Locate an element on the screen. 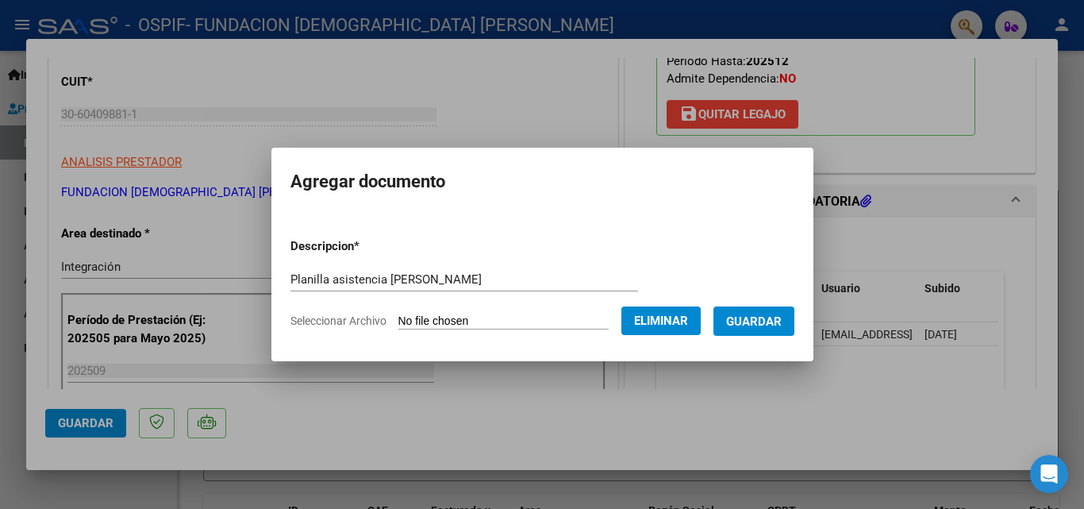 Image resolution: width=1084 pixels, height=509 pixels. h2: Agregar documento is located at coordinates (542, 182).